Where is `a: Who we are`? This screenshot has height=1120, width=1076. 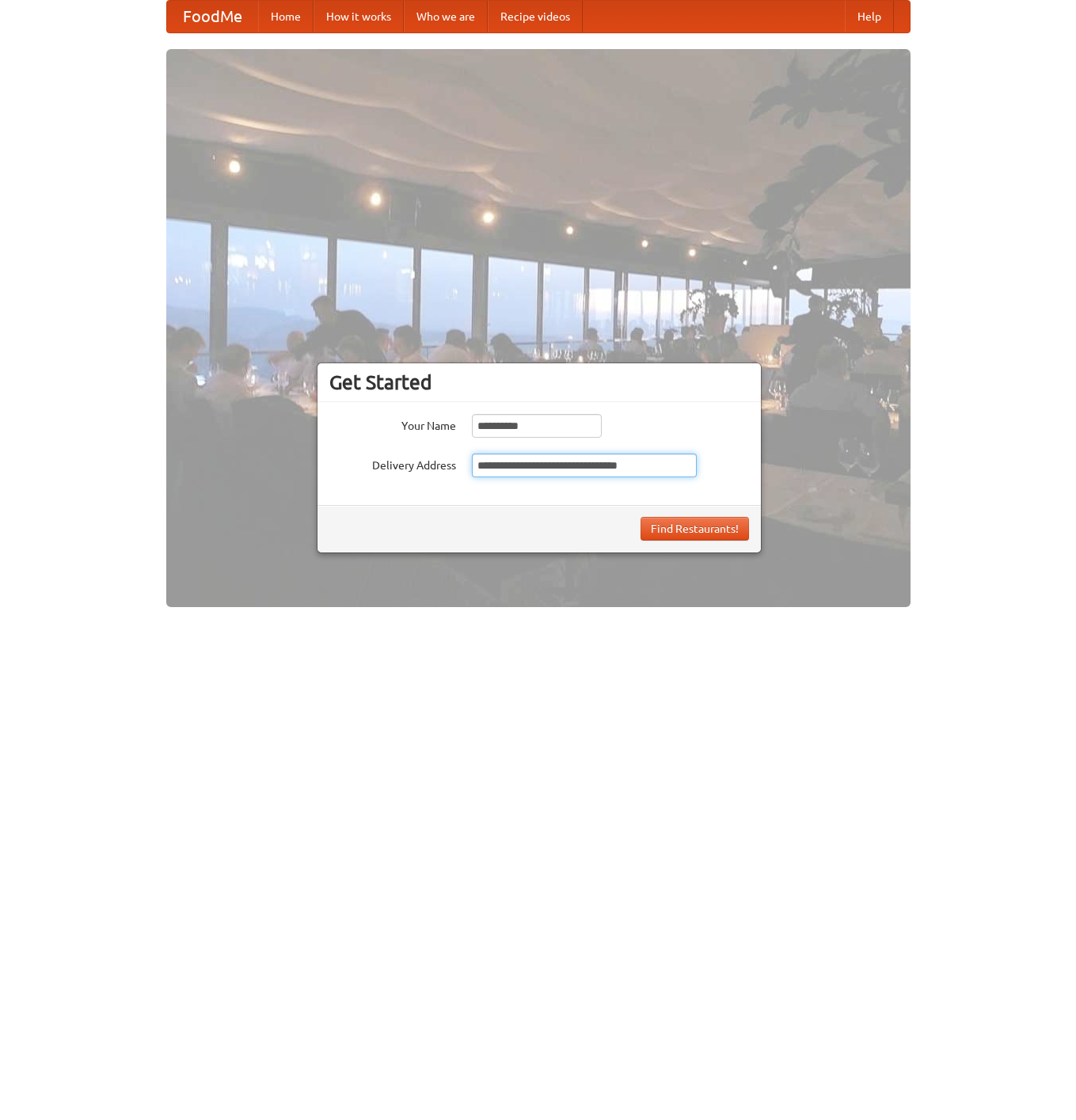 a: Who we are is located at coordinates (446, 17).